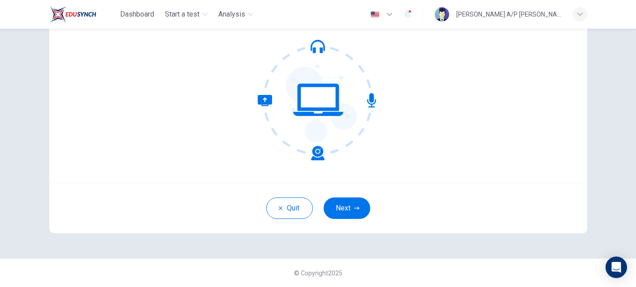 The width and height of the screenshot is (636, 287). I want to click on button: Next, so click(347, 209).